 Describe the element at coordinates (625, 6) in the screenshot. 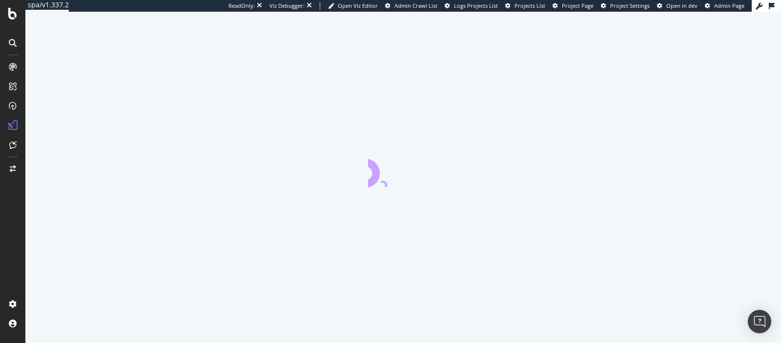

I see `a: Project Settings` at that location.